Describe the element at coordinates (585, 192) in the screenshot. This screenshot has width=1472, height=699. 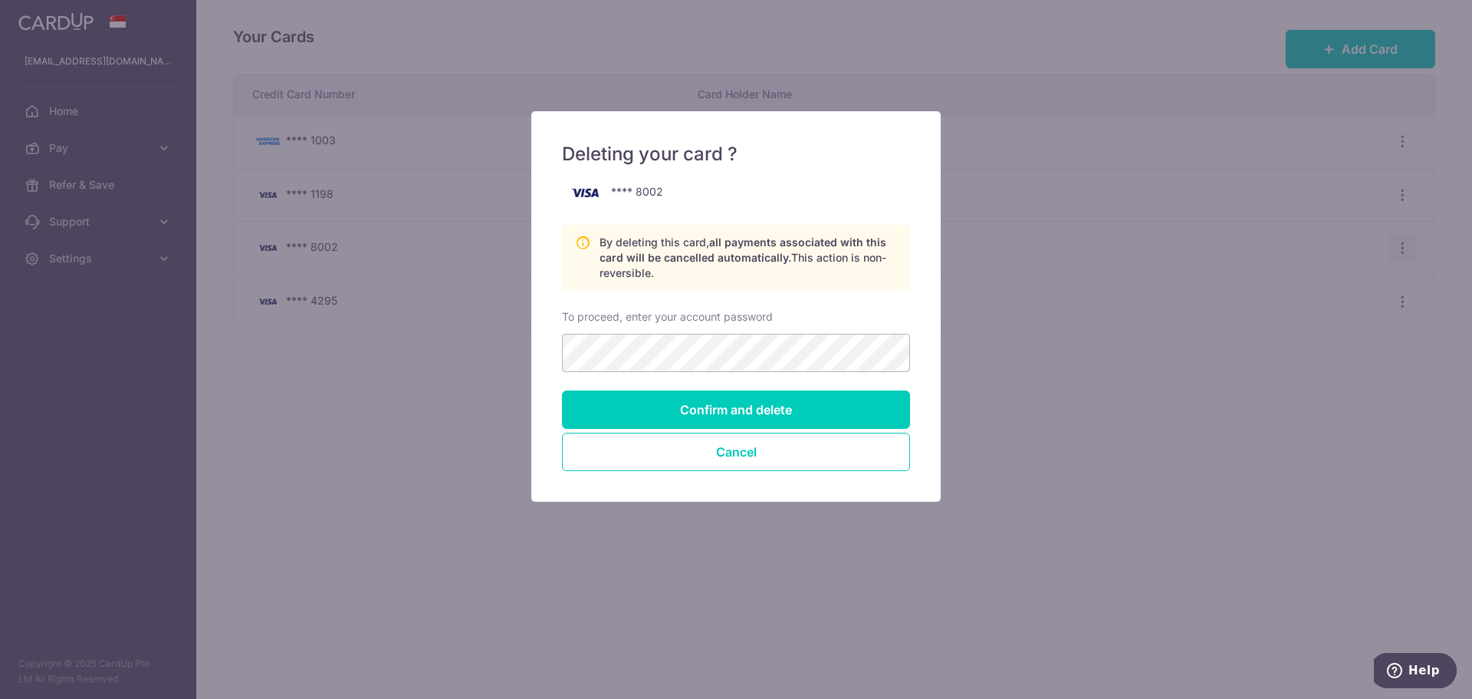
I see `img: visa-761abec96037c8ab836742a37ff580f5eed1c99042f5b0e3b4741c5ac3fec333.png` at that location.